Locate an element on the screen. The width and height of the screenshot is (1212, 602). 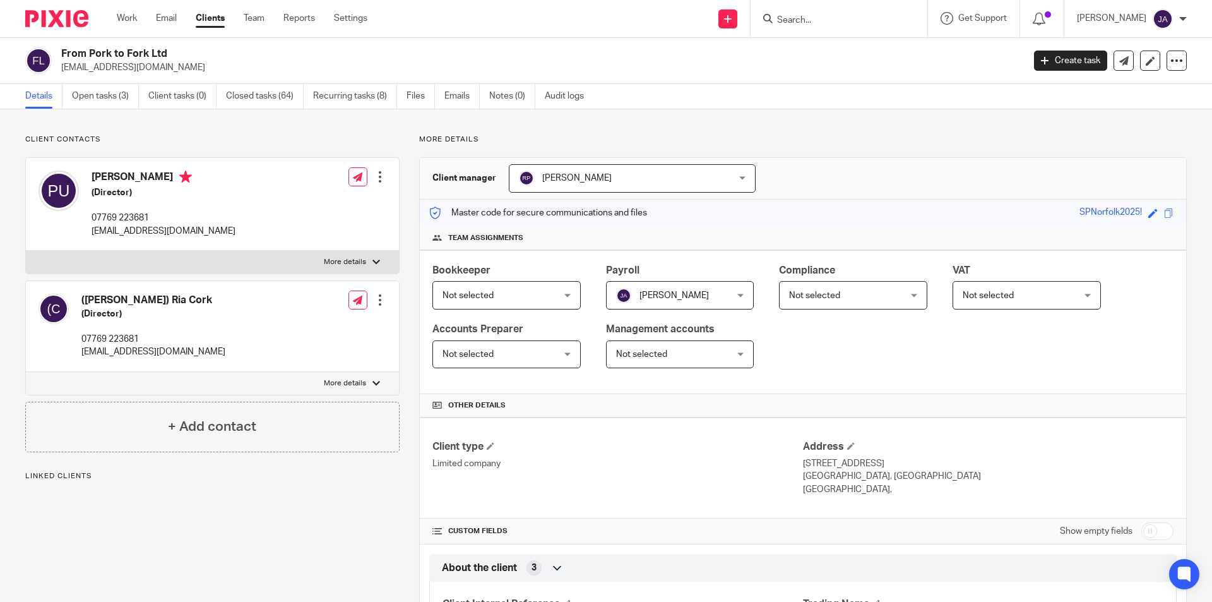
p: Limited company is located at coordinates (617, 463).